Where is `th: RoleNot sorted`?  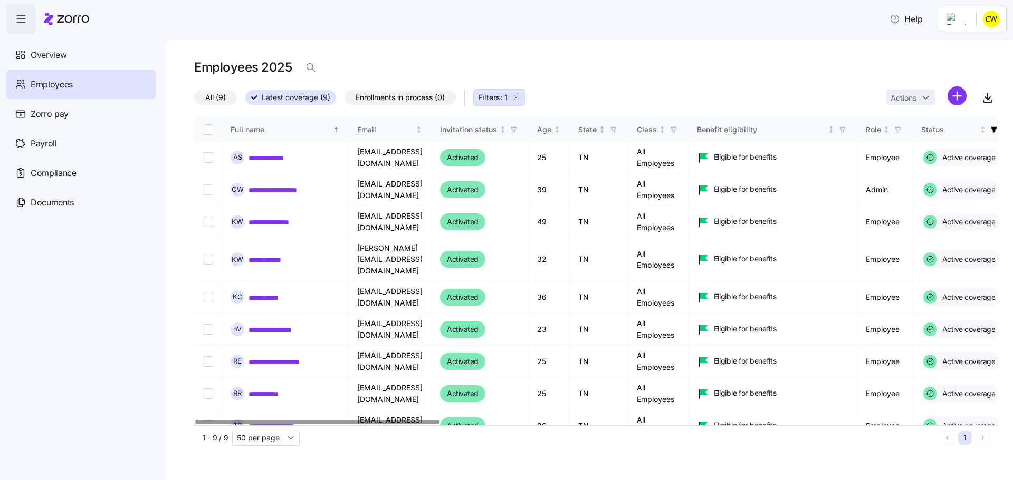 th: RoleNot sorted is located at coordinates (884, 130).